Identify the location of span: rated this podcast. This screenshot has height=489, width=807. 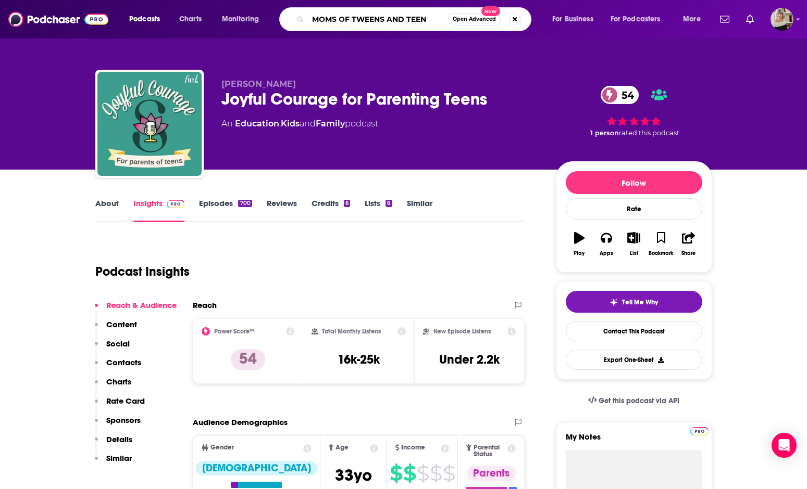
(649, 133).